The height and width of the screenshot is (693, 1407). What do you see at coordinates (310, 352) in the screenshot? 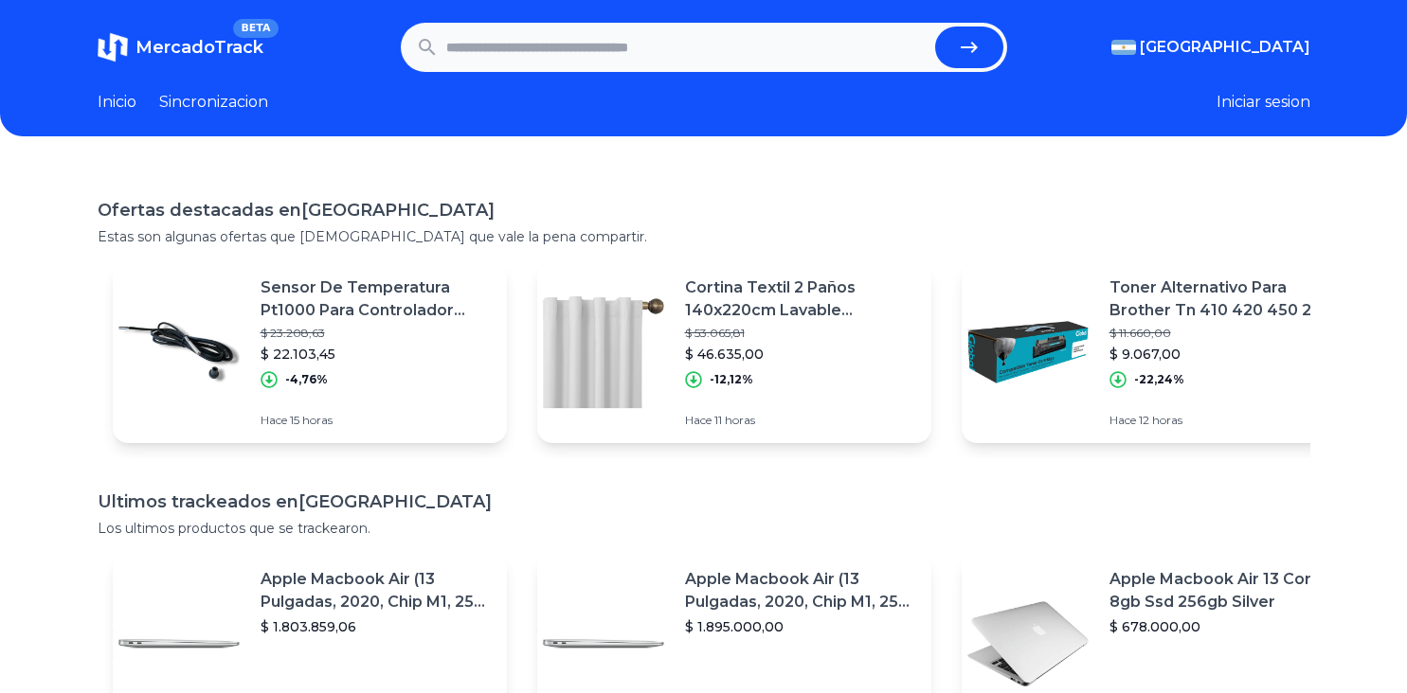
I see `a: Featured imageSensor De Temperatura Pt1000 Para Controlador (repuesto)$ 23.208,63$ 22.103,45-4,76...` at bounding box center [310, 352].